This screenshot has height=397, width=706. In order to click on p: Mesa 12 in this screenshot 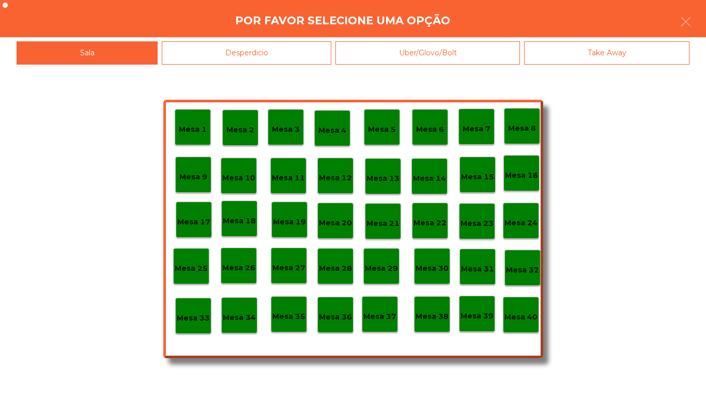, I will do `click(335, 178)`.